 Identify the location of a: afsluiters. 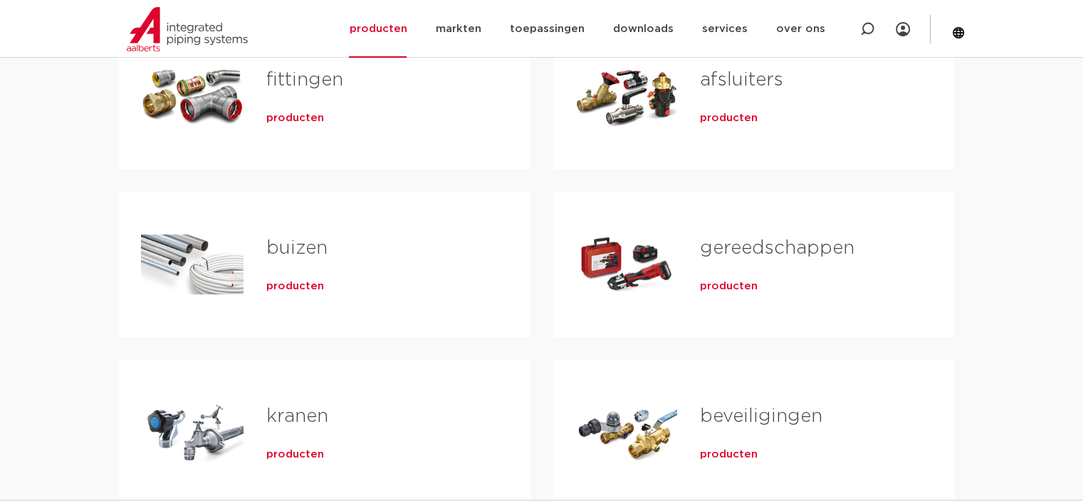
(741, 80).